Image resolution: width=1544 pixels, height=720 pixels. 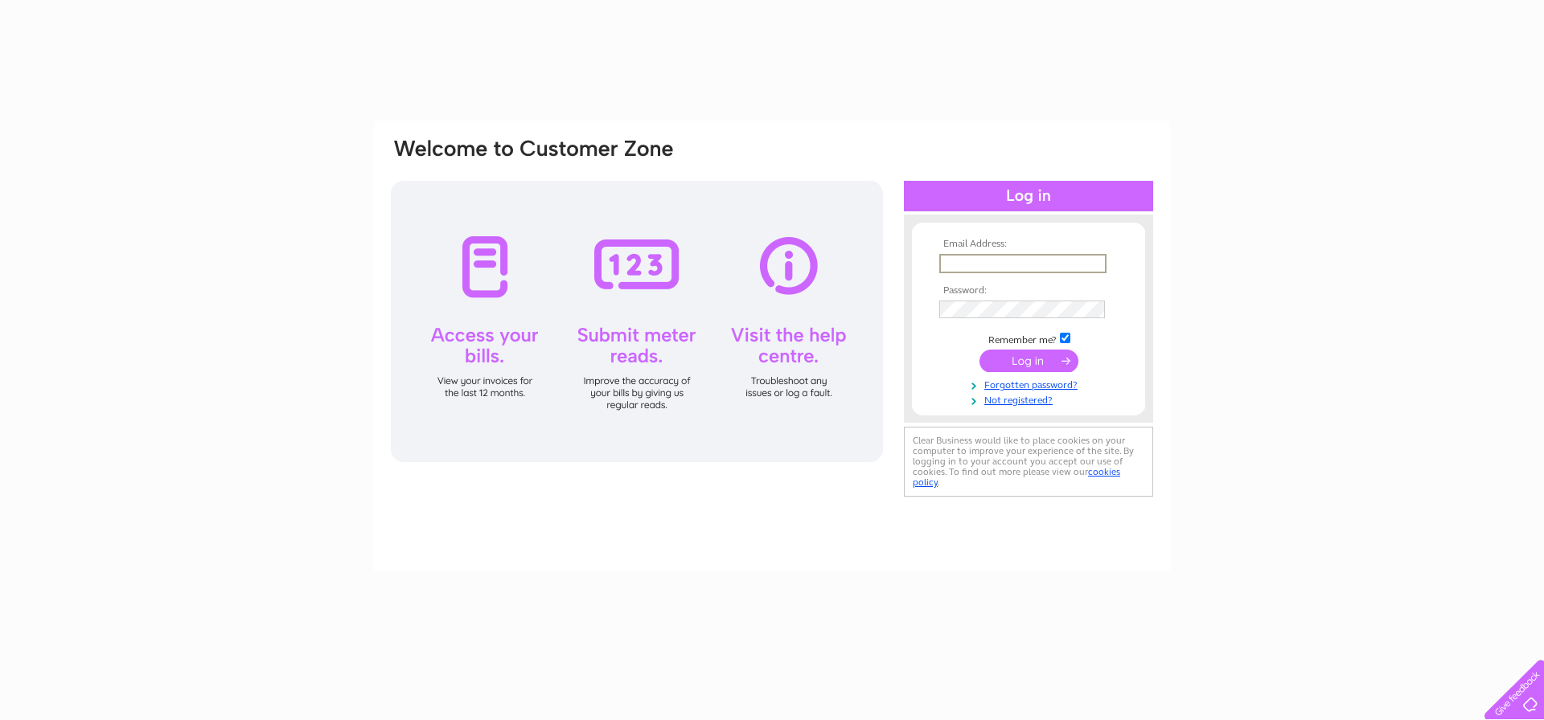 I want to click on td: Remember me?, so click(x=1028, y=339).